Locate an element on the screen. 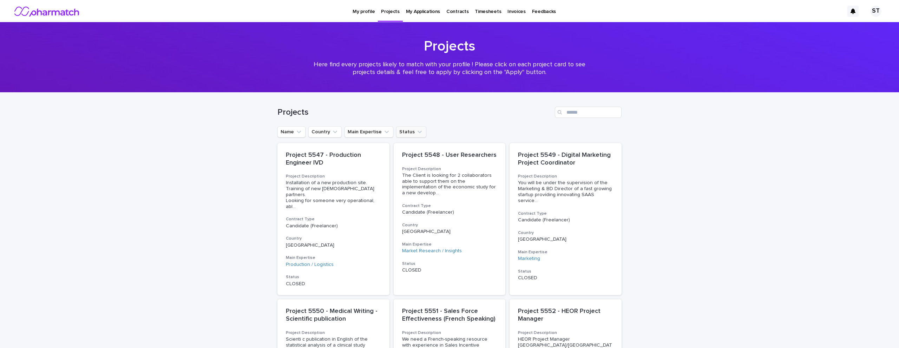 The height and width of the screenshot is (348, 899). p: Project 5552 - HEOR Project Manager is located at coordinates (566, 315).